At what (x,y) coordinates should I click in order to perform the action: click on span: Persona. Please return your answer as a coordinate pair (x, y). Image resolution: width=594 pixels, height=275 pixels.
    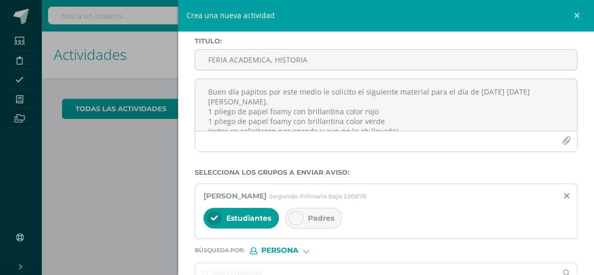
    Looking at the image, I should click on (280, 250).